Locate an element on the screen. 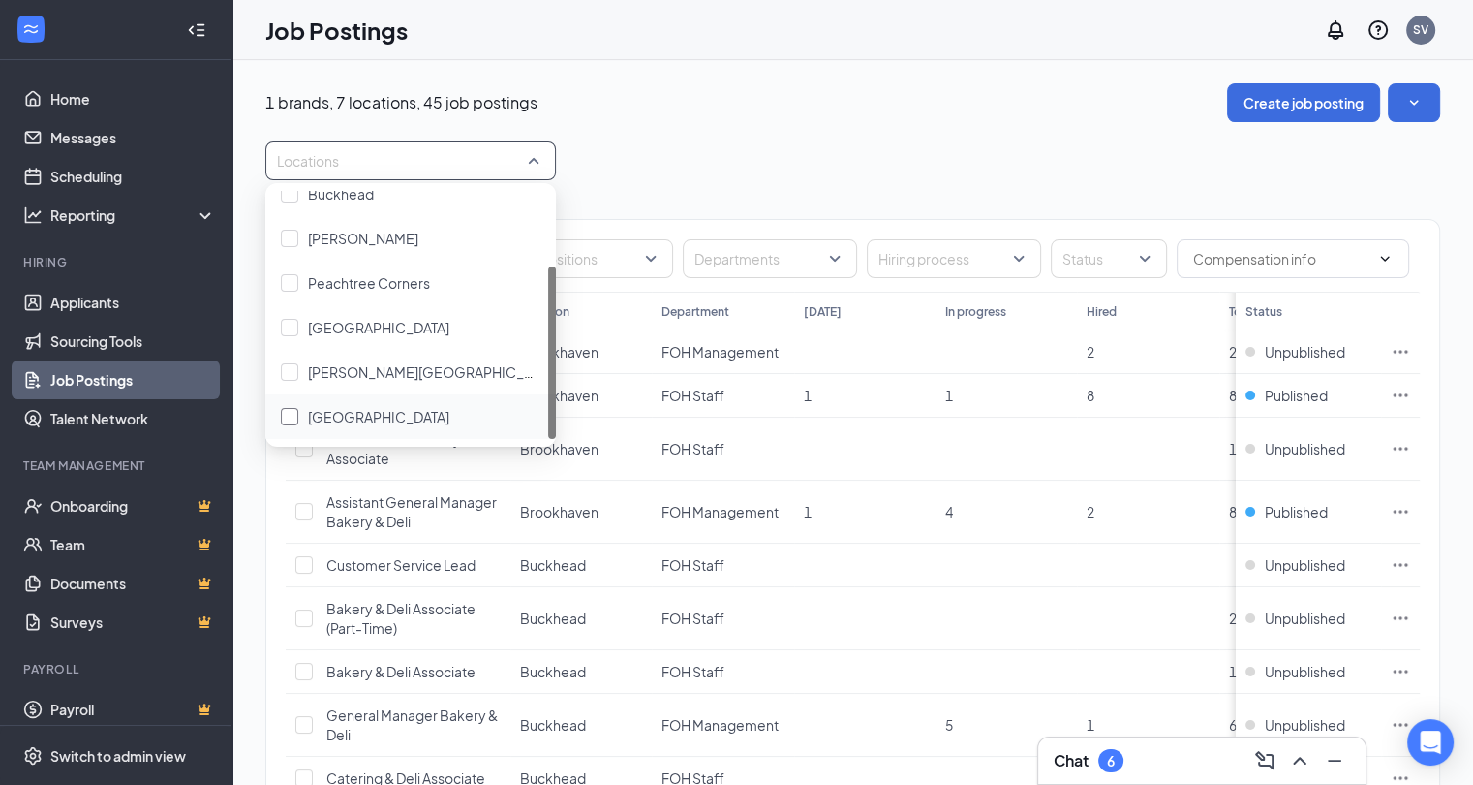 This screenshot has width=1473, height=785. th: Total is located at coordinates (1290, 311).